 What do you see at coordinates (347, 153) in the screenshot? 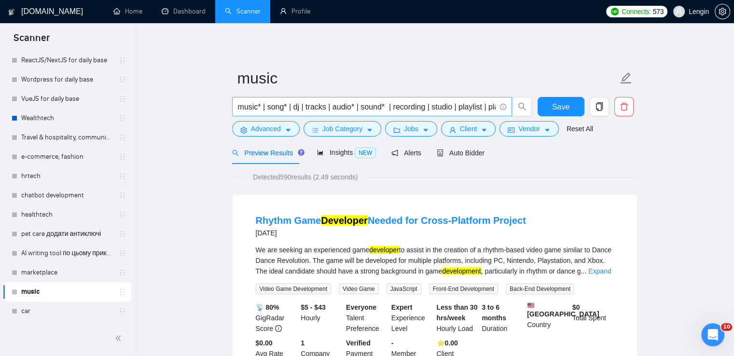
I see `span: Insights` at bounding box center [347, 153].